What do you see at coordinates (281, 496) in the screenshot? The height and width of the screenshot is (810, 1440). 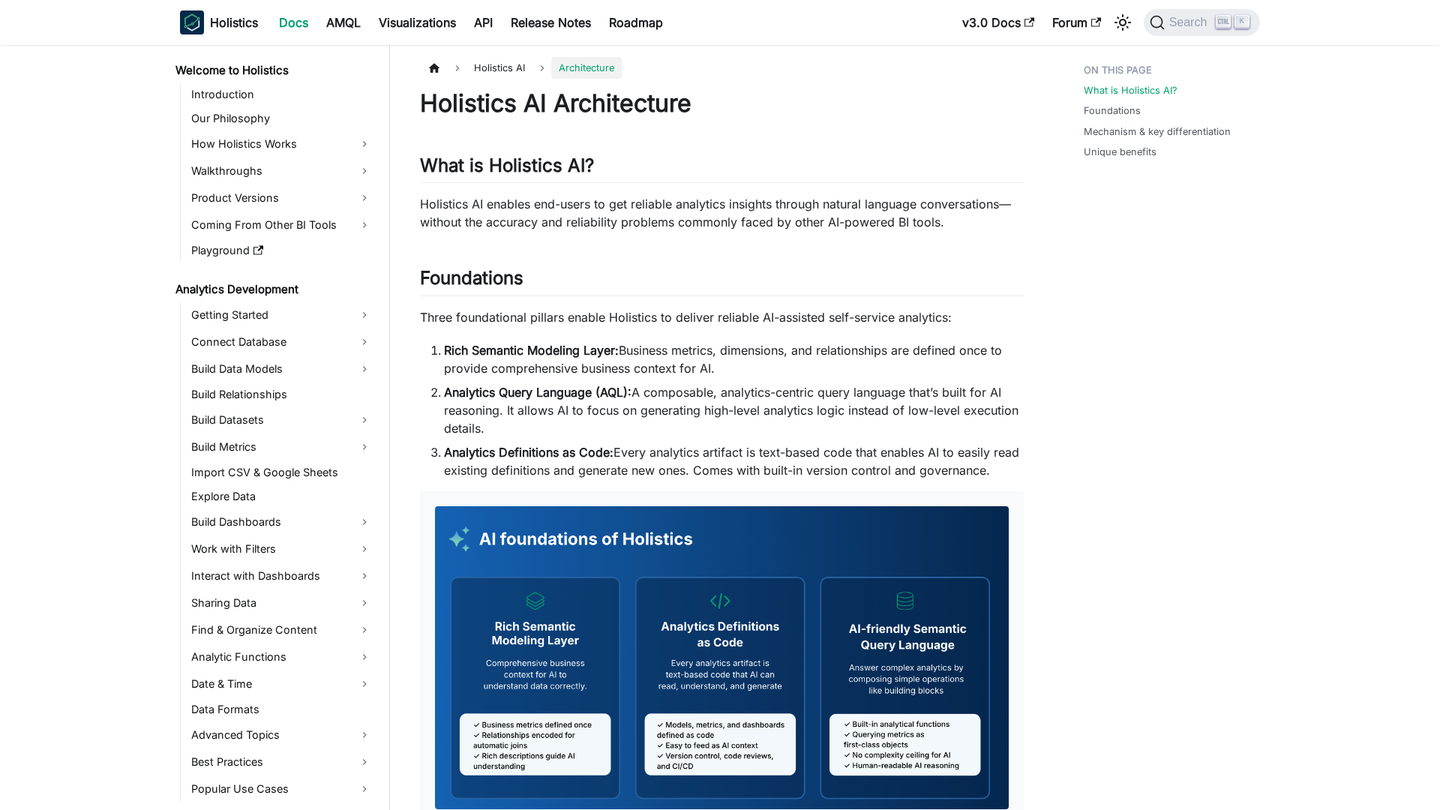 I see `a: Explore Data` at bounding box center [281, 496].